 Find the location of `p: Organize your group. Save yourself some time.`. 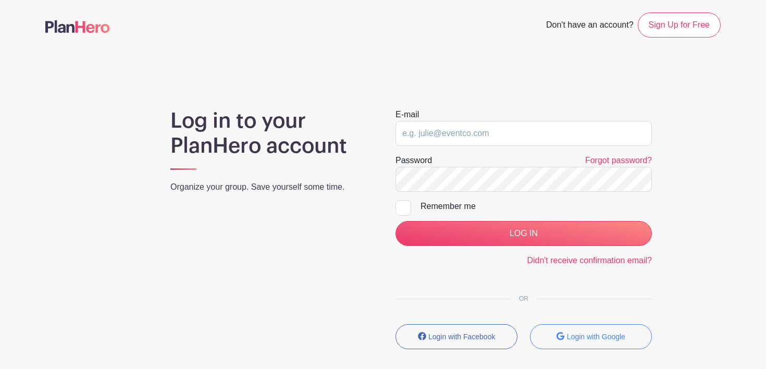

p: Organize your group. Save yourself some time. is located at coordinates (270, 187).